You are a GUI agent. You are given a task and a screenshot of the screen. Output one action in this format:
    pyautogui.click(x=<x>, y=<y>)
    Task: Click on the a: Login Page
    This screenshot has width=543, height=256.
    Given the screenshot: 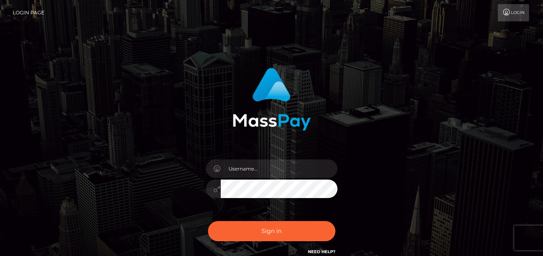 What is the action you would take?
    pyautogui.click(x=28, y=13)
    